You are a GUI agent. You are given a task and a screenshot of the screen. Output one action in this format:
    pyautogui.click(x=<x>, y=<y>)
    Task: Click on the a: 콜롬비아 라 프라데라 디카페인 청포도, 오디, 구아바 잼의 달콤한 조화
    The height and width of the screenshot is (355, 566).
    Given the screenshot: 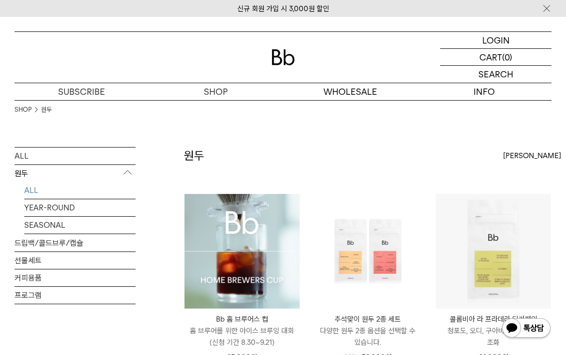 What is the action you would take?
    pyautogui.click(x=493, y=331)
    